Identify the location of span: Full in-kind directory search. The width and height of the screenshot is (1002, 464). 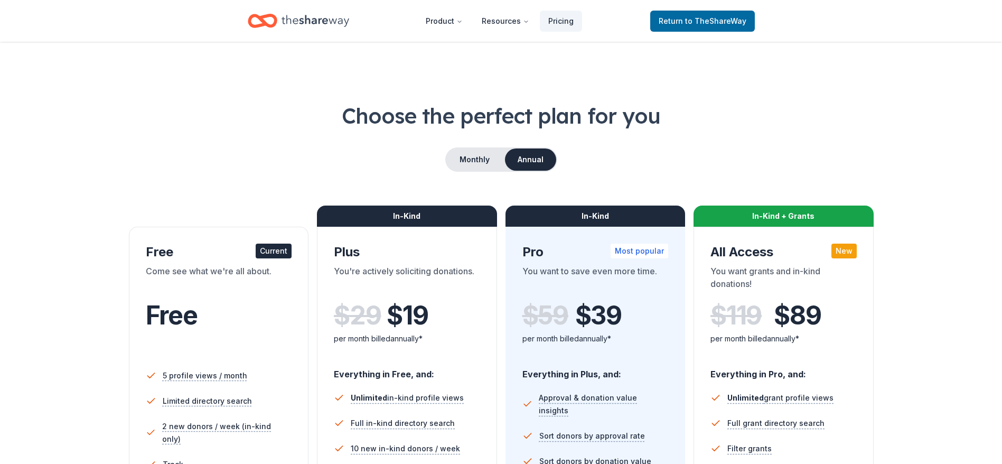
(402, 423).